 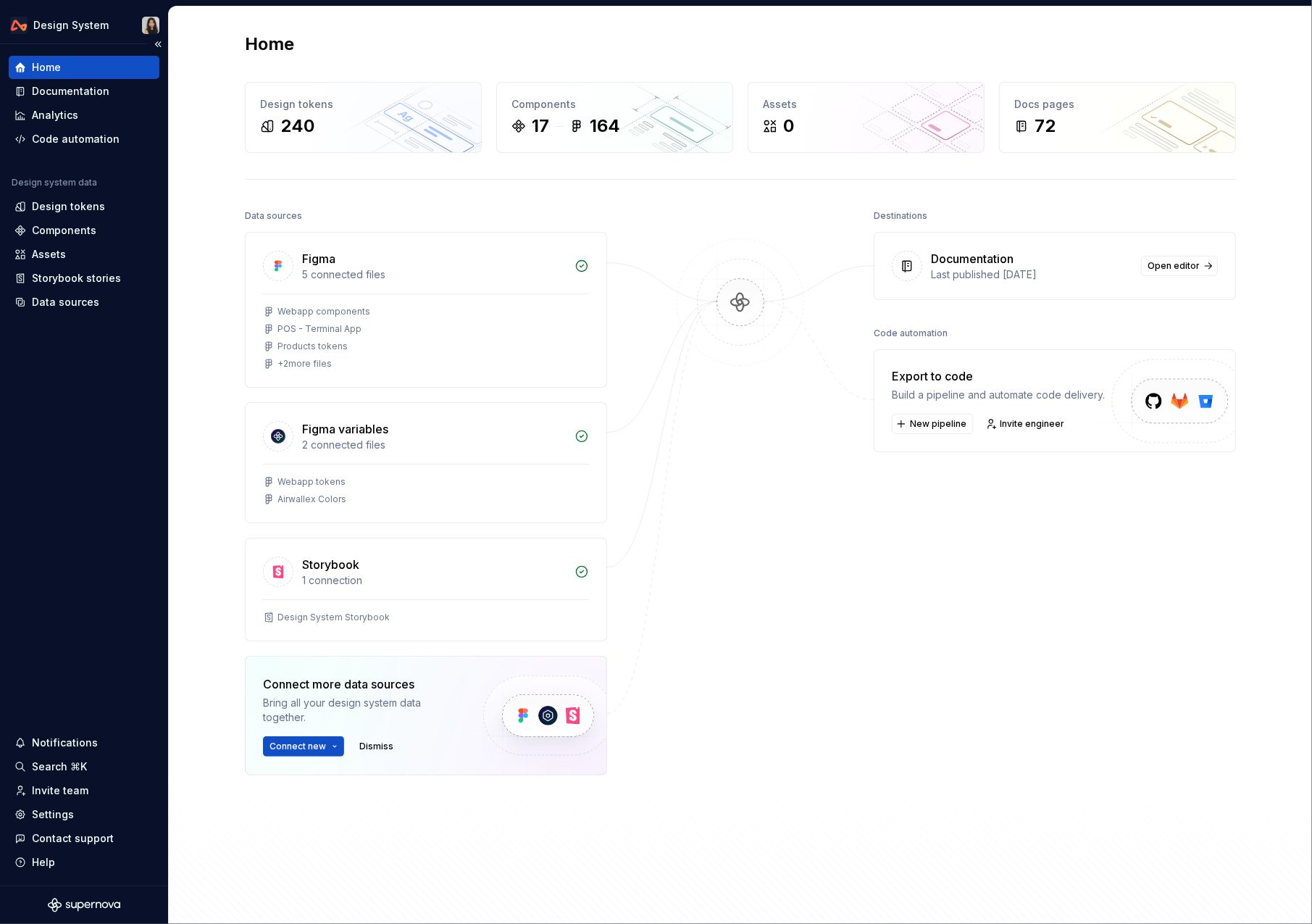 I want to click on a: Data sources, so click(x=84, y=302).